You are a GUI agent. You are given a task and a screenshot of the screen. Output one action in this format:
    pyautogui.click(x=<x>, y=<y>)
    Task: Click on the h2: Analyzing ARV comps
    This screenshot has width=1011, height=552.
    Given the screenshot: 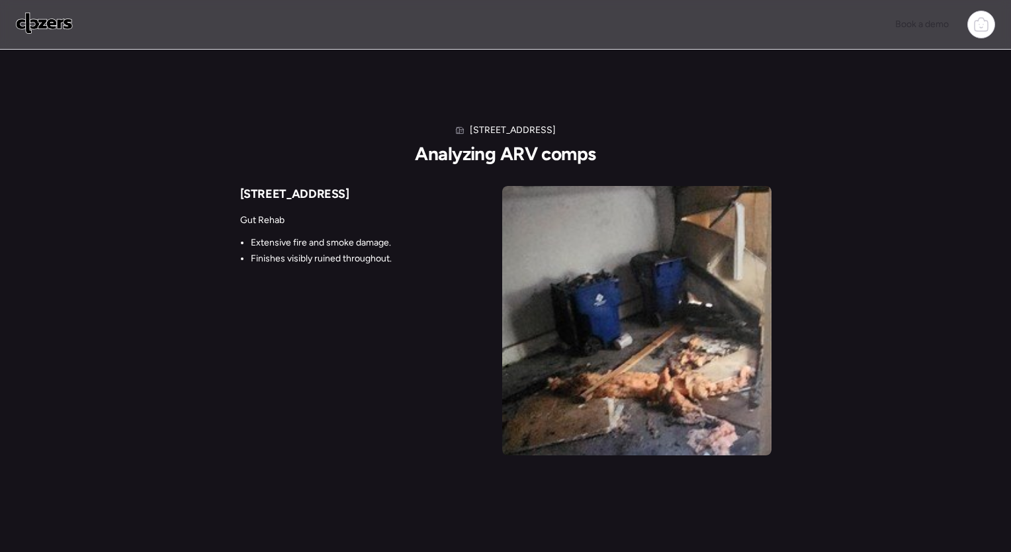 What is the action you would take?
    pyautogui.click(x=505, y=153)
    